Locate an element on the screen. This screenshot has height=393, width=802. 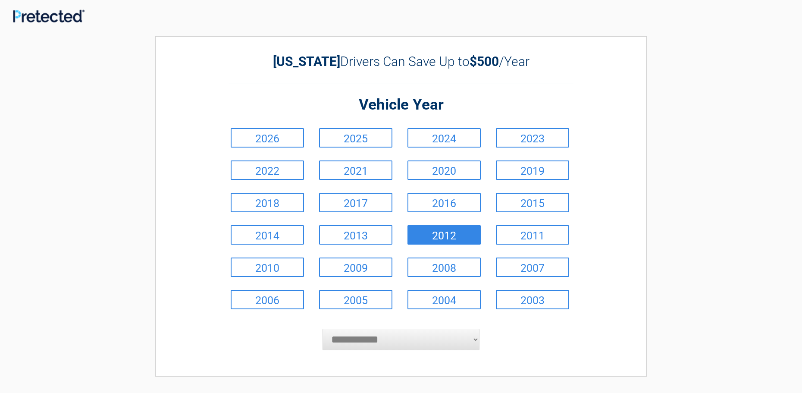
a: 2009 is located at coordinates (356, 267).